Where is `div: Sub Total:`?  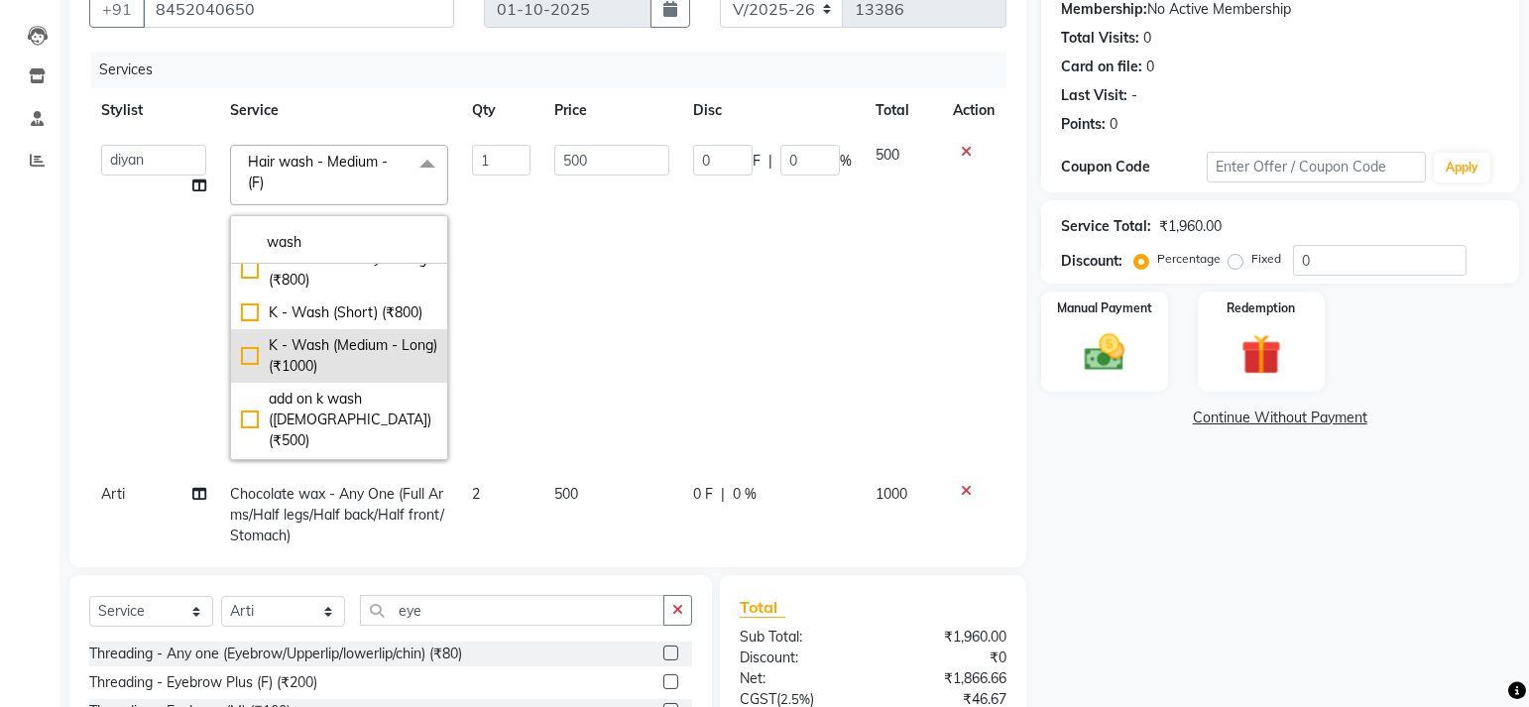 div: Sub Total: is located at coordinates (798, 637).